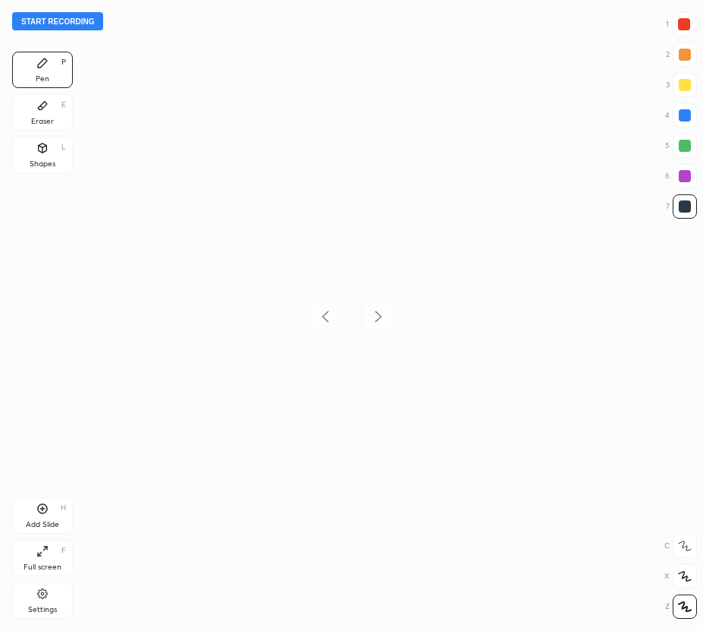 This screenshot has height=631, width=703. Describe the element at coordinates (42, 79) in the screenshot. I see `div: Pen` at that location.